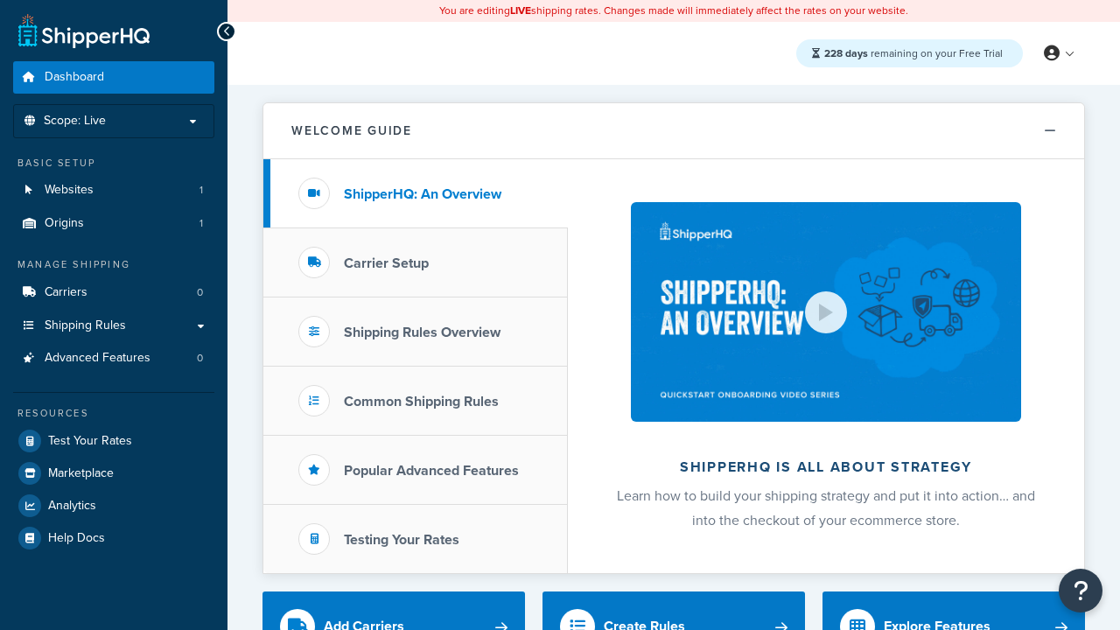  I want to click on h3: ShipperHQ: An Overview, so click(423, 194).